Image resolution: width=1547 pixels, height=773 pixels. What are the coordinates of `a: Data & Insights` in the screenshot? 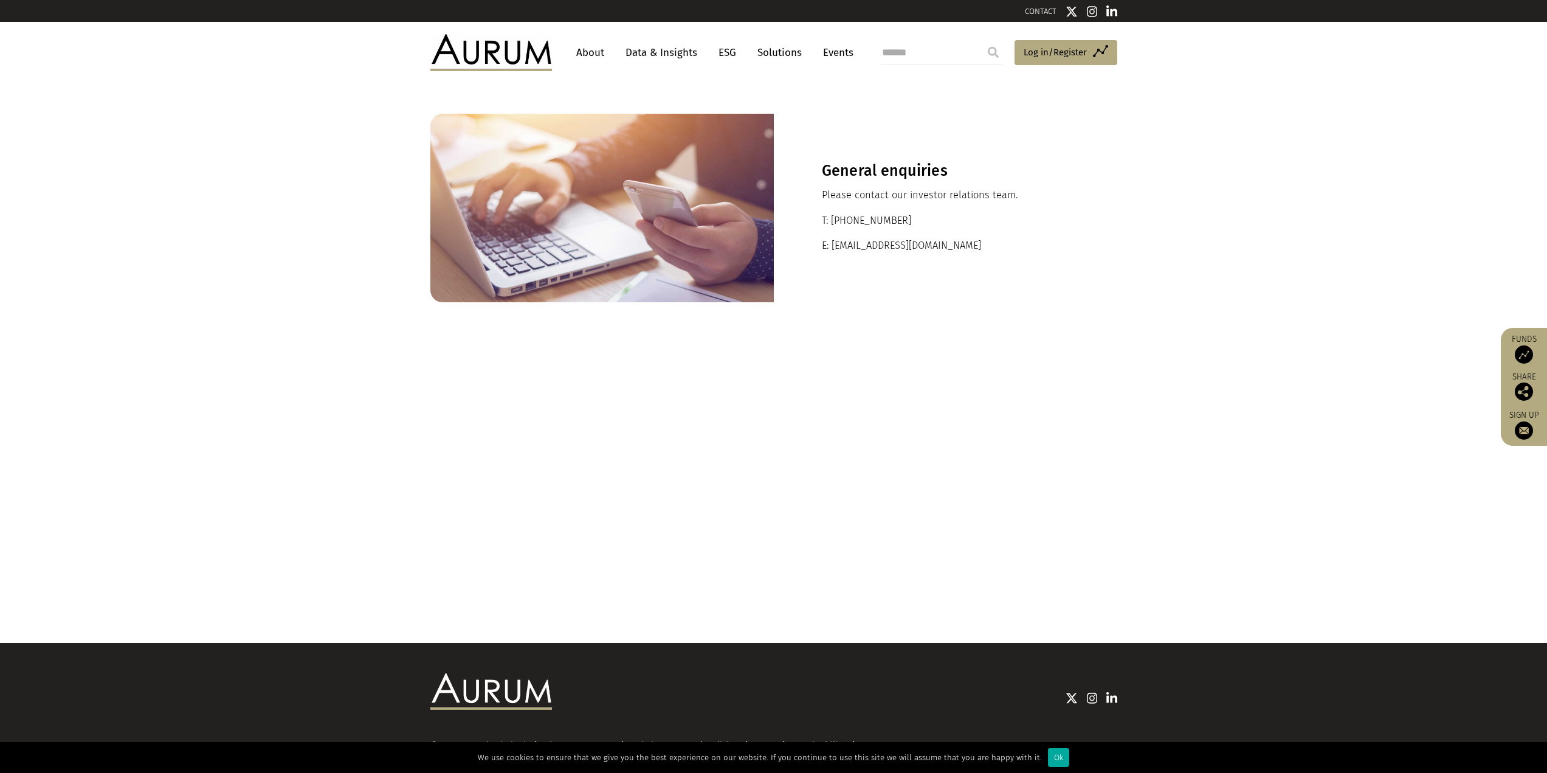 It's located at (661, 52).